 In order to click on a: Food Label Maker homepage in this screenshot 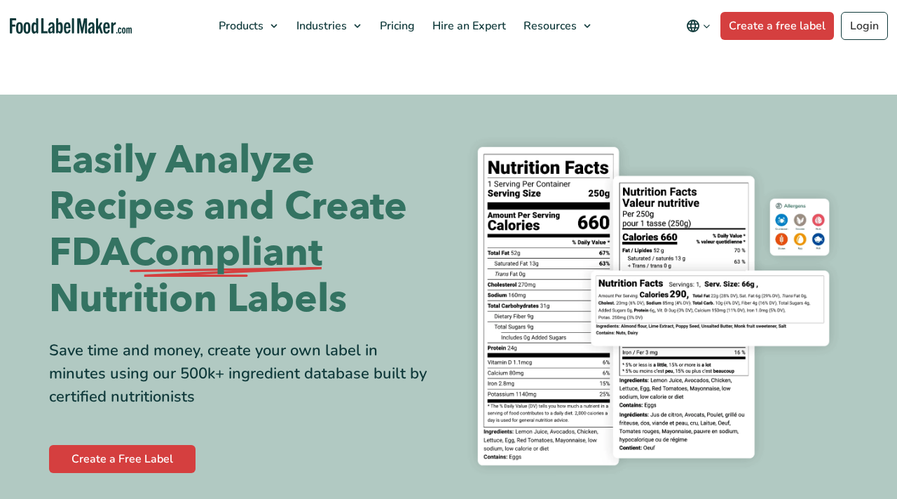, I will do `click(71, 26)`.